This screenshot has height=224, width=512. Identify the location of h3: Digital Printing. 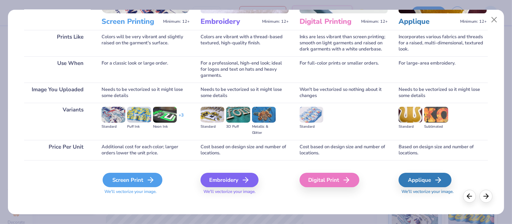
(329, 22).